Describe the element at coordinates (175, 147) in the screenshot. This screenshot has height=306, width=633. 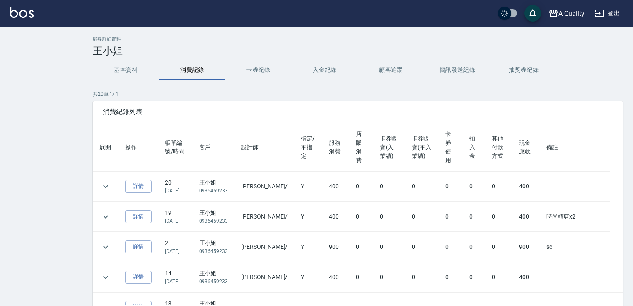
I see `th: 帳單編號/時間` at that location.